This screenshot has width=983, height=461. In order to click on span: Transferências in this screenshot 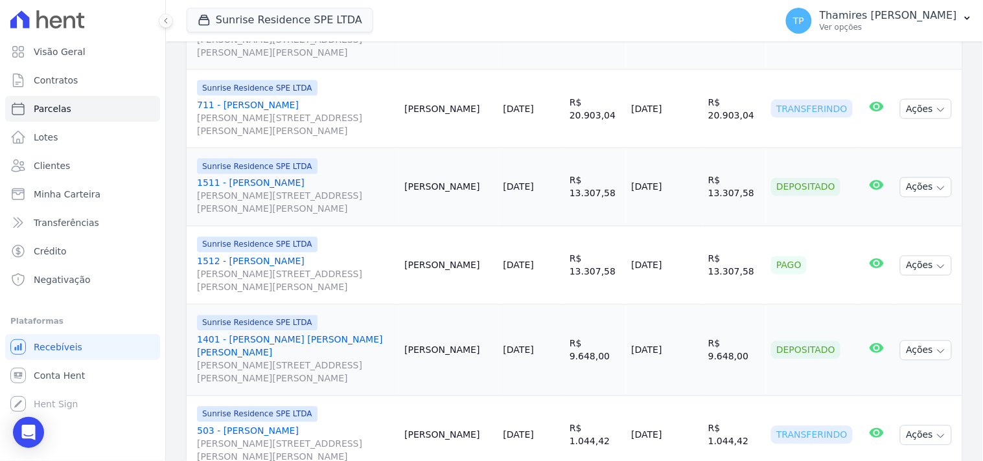, I will do `click(66, 223)`.